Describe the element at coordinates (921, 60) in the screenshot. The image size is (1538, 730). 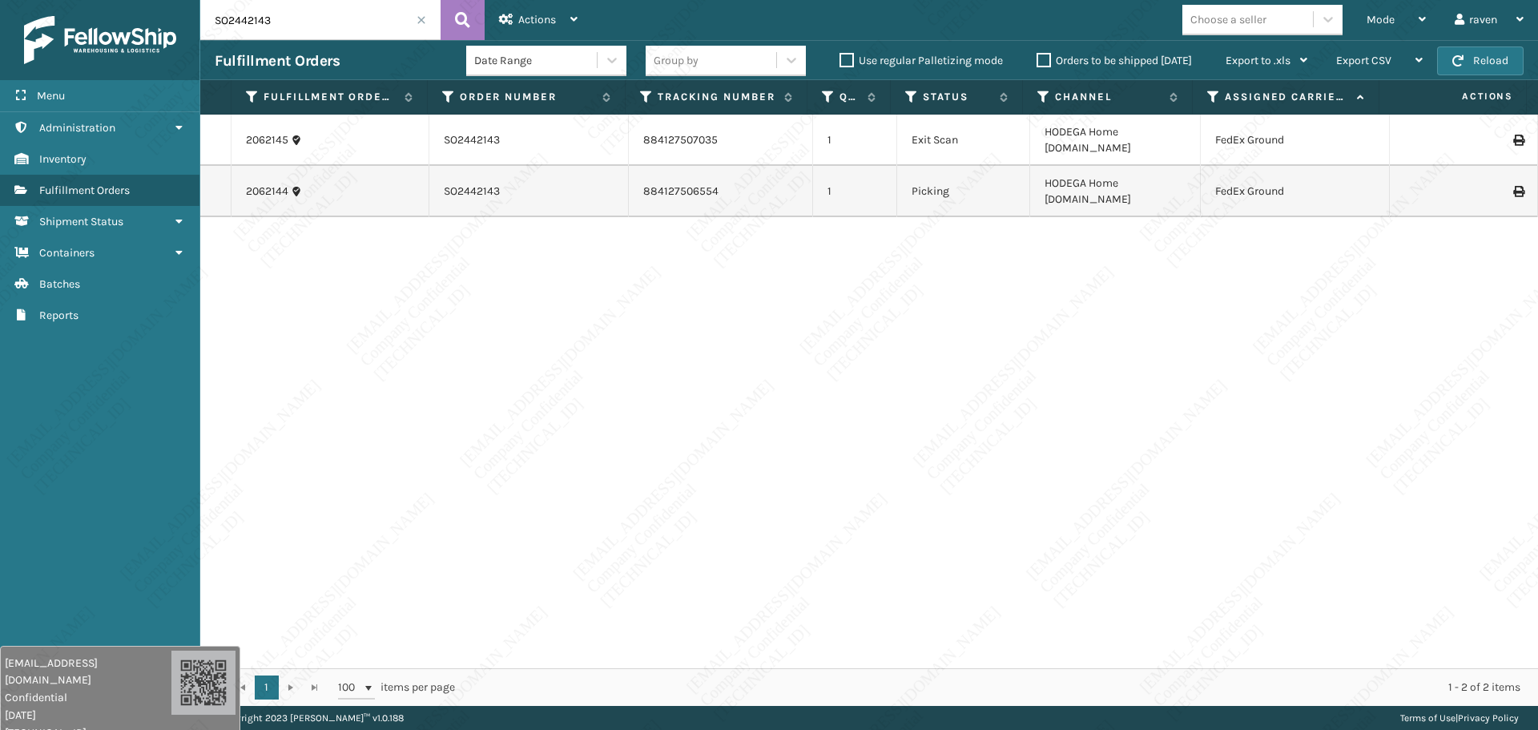
I see `label: Use regular Palletizing mode` at that location.